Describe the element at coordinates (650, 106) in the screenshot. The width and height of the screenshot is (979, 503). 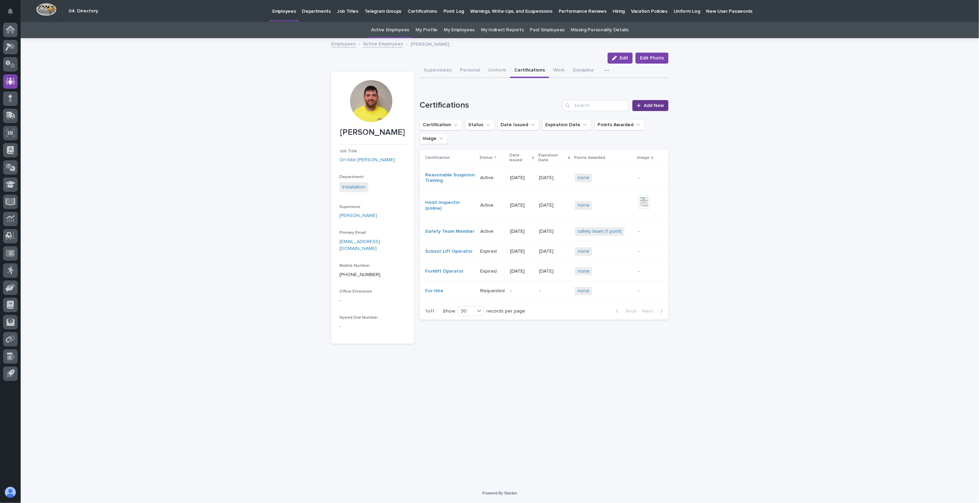
I see `a: Add New` at that location.